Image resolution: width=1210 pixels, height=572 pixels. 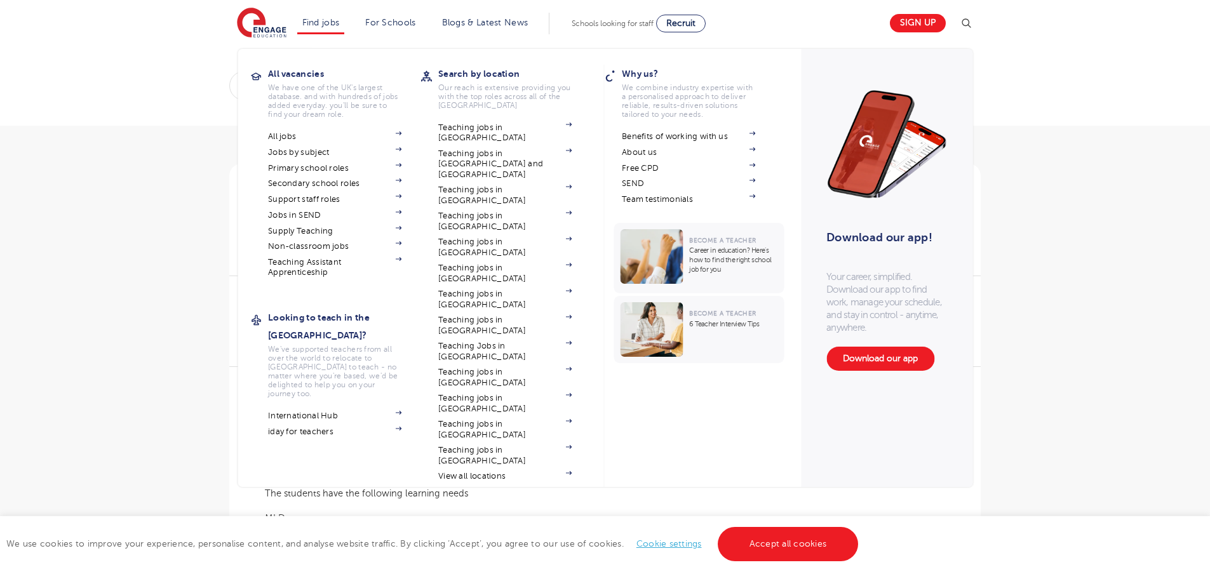 I want to click on a: Benefits of working with us, so click(x=688, y=137).